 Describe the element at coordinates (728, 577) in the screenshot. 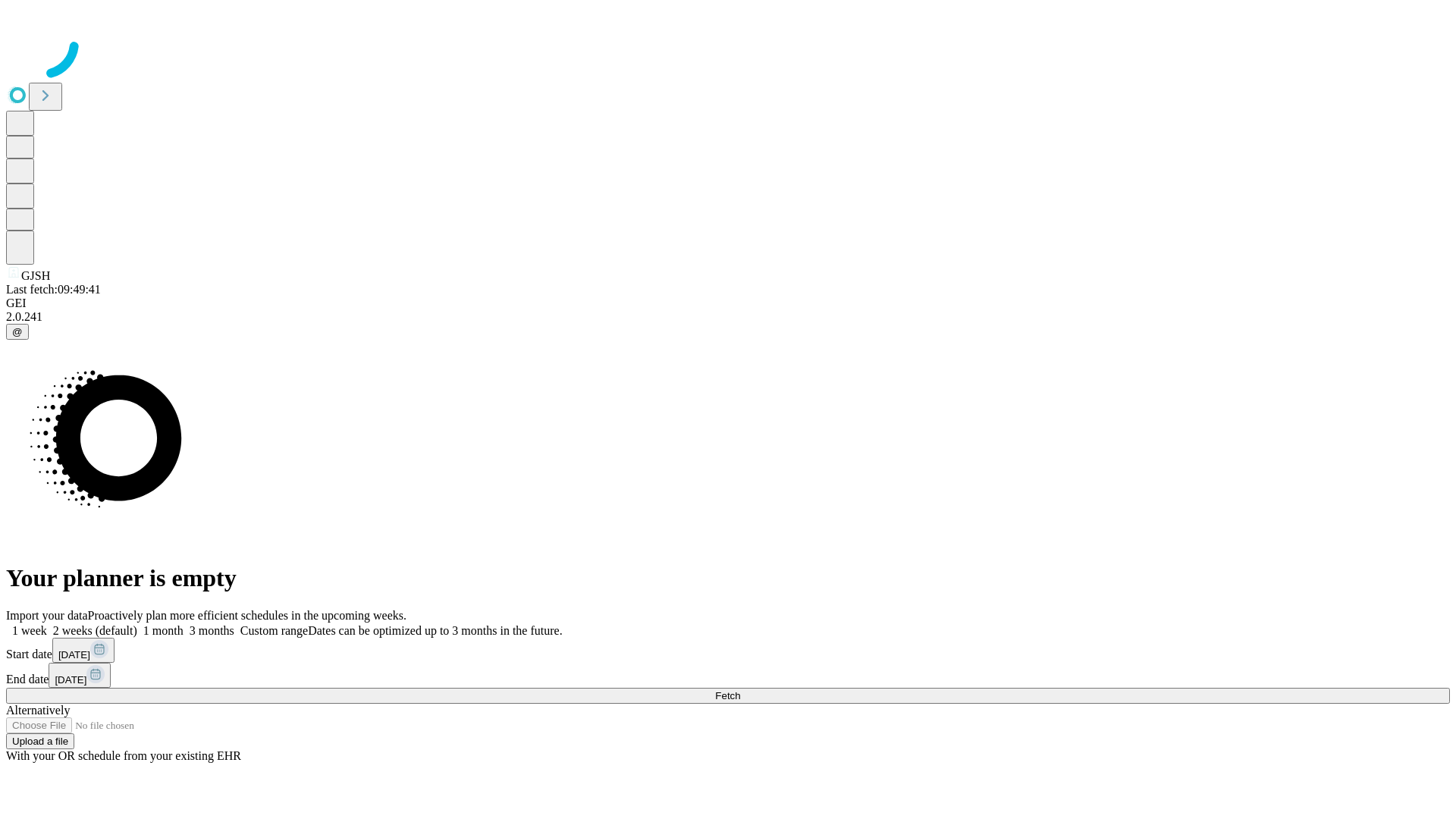

I see `h1: Your planner is empty` at that location.